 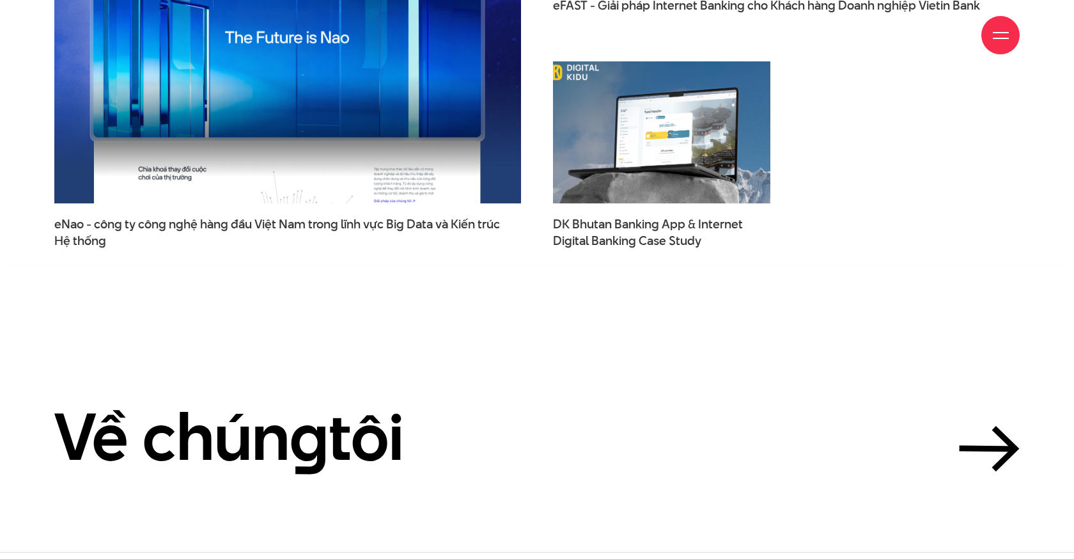 I want to click on a: eNao - công ty công nghệ hàng đầu Việt Nam trong lĩnh vực Big Data và Kiến trúcHệ thống, so click(x=288, y=232).